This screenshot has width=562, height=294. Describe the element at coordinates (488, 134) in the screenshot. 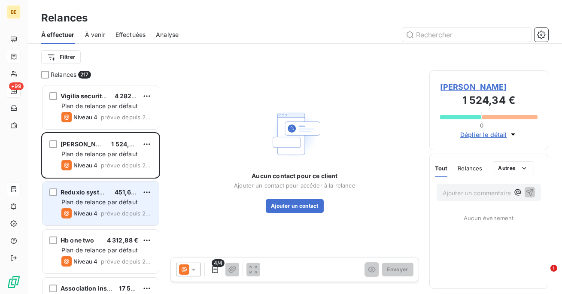

I see `button: Déplier le détail` at that location.